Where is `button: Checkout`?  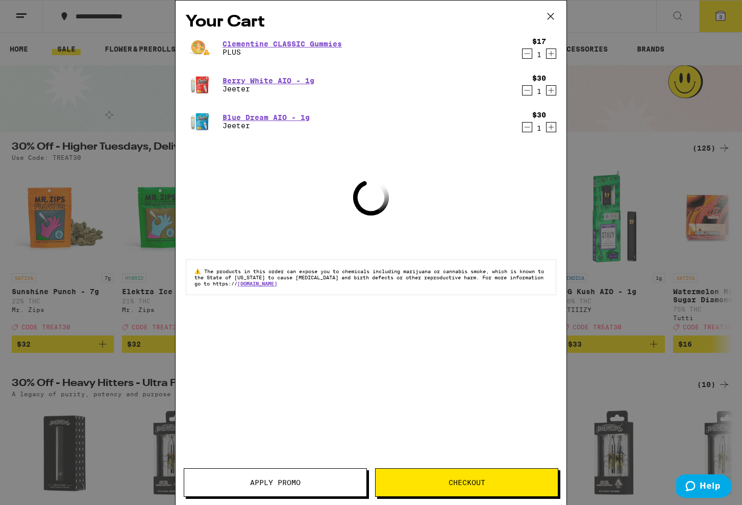
button: Checkout is located at coordinates (466, 482).